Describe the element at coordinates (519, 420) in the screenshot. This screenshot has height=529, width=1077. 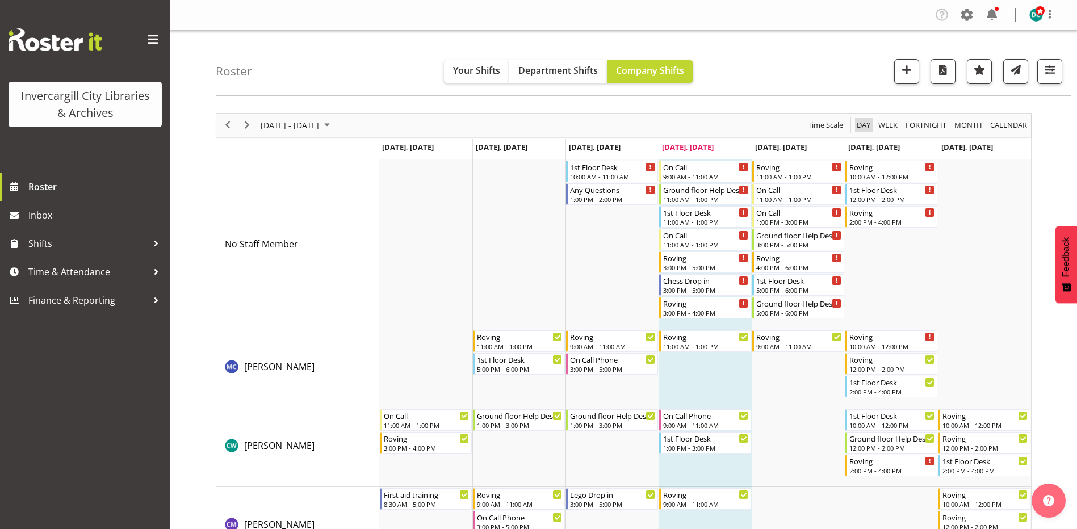
I see `div: Catherine Wilson"s event - Ground floor Help Desk Begin From Tuesday, August 12, 2025 at 1:00:00 ...` at that location.